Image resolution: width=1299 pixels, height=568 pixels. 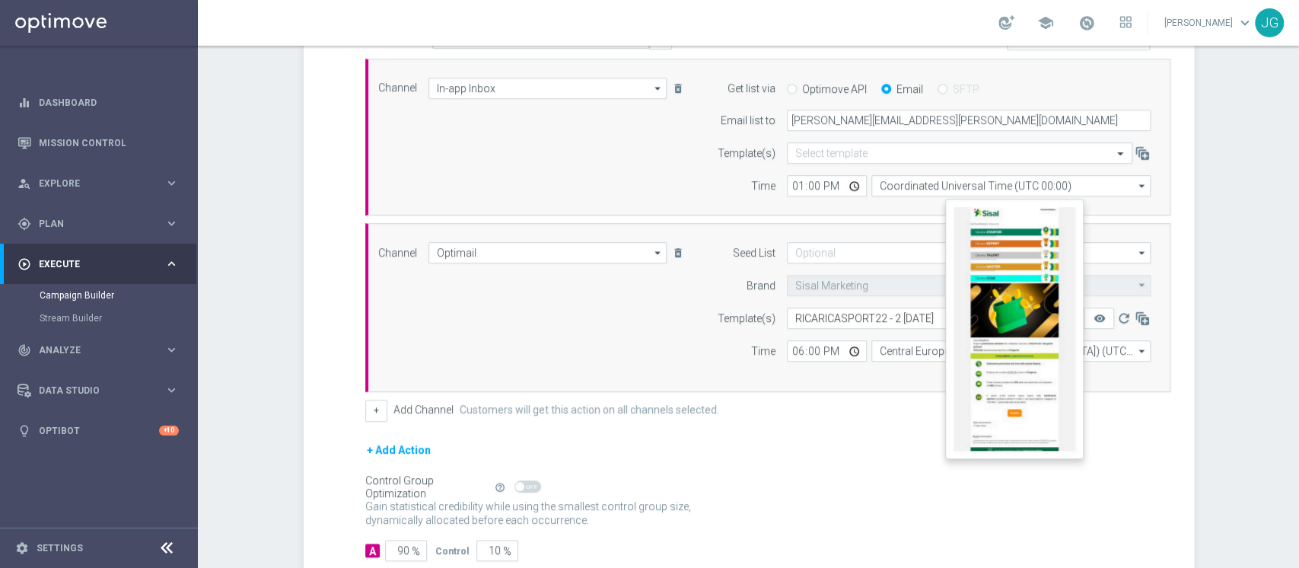 What do you see at coordinates (98, 430) in the screenshot?
I see `div: Optibot` at bounding box center [98, 430].